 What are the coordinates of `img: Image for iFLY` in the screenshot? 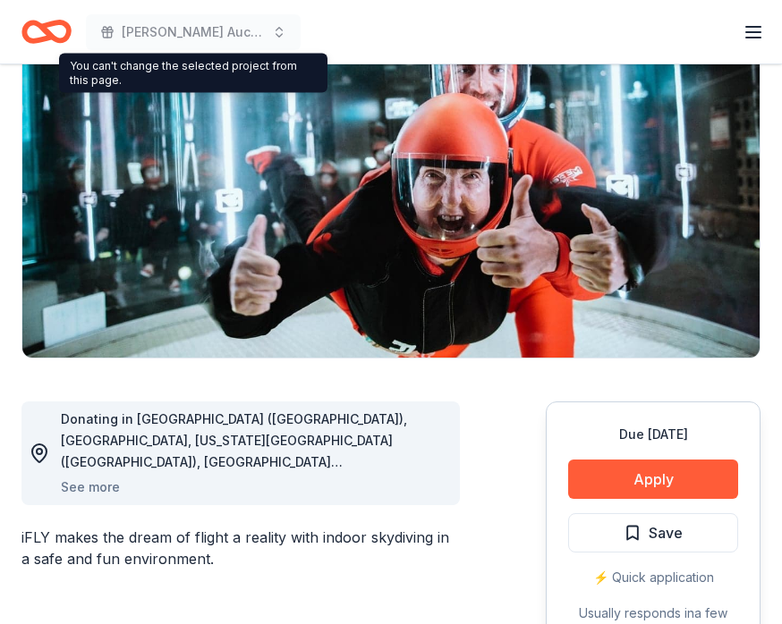 It's located at (391, 187).